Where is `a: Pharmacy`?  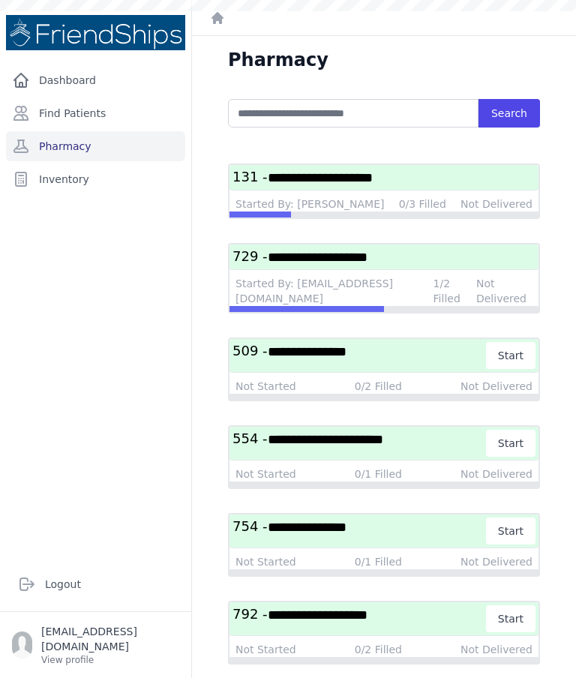 a: Pharmacy is located at coordinates (95, 146).